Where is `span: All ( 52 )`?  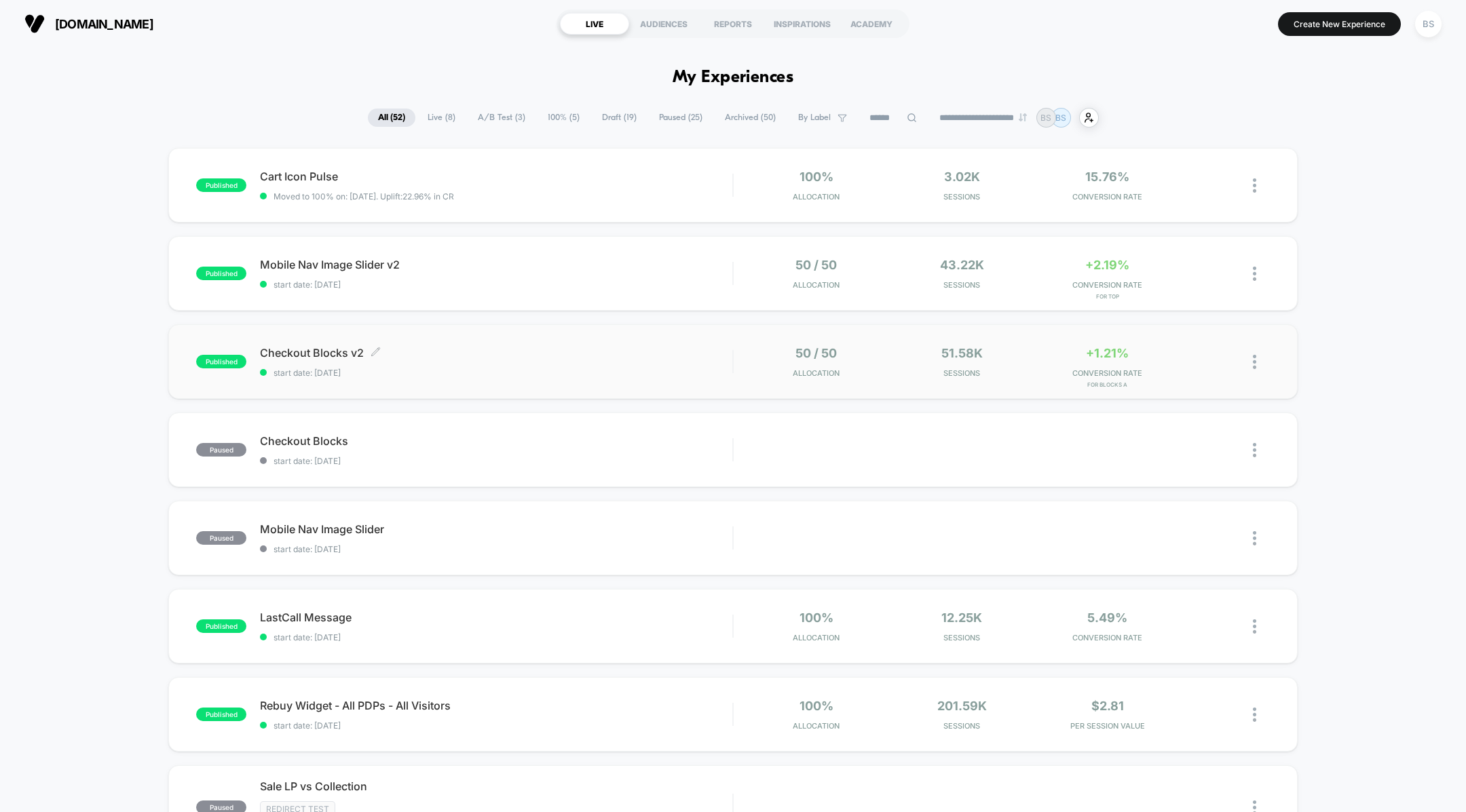
span: All ( 52 ) is located at coordinates (392, 117).